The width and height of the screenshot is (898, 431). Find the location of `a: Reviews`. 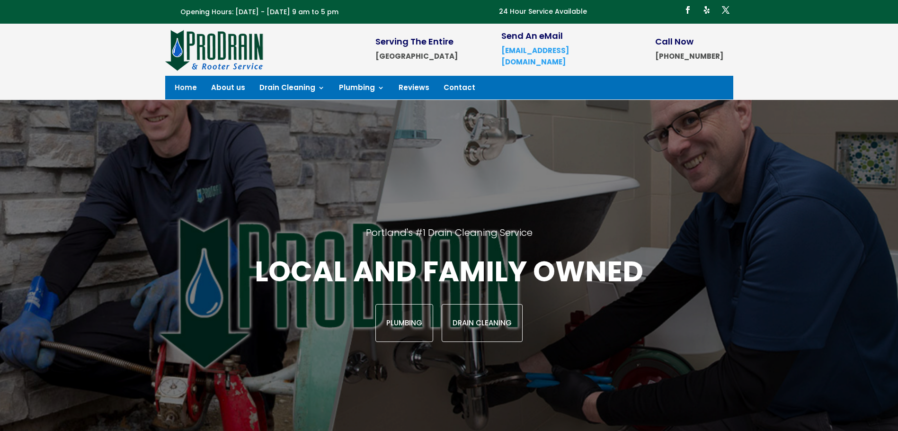

a: Reviews is located at coordinates (414, 89).